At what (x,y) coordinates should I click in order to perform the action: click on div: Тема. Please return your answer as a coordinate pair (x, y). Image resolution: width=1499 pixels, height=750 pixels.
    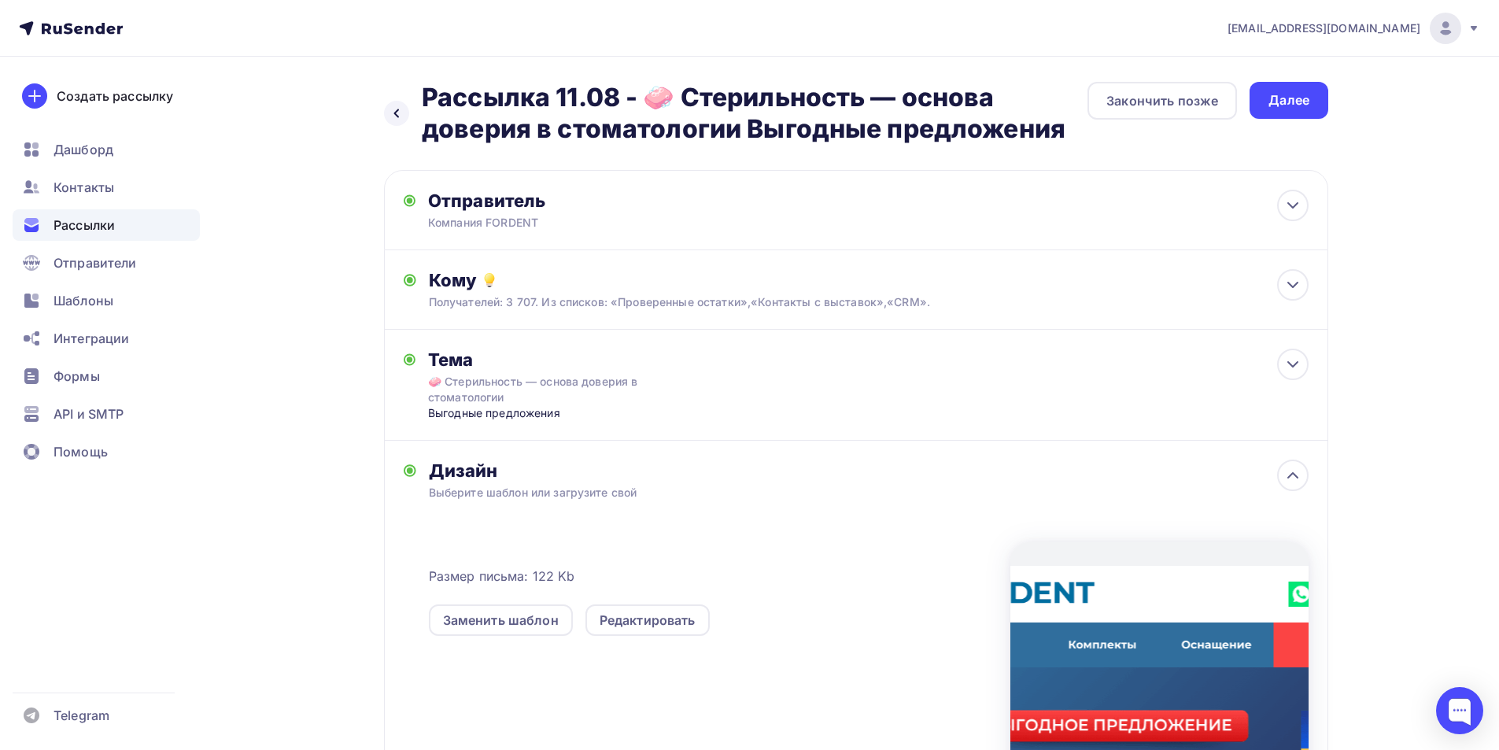
    Looking at the image, I should click on (583, 360).